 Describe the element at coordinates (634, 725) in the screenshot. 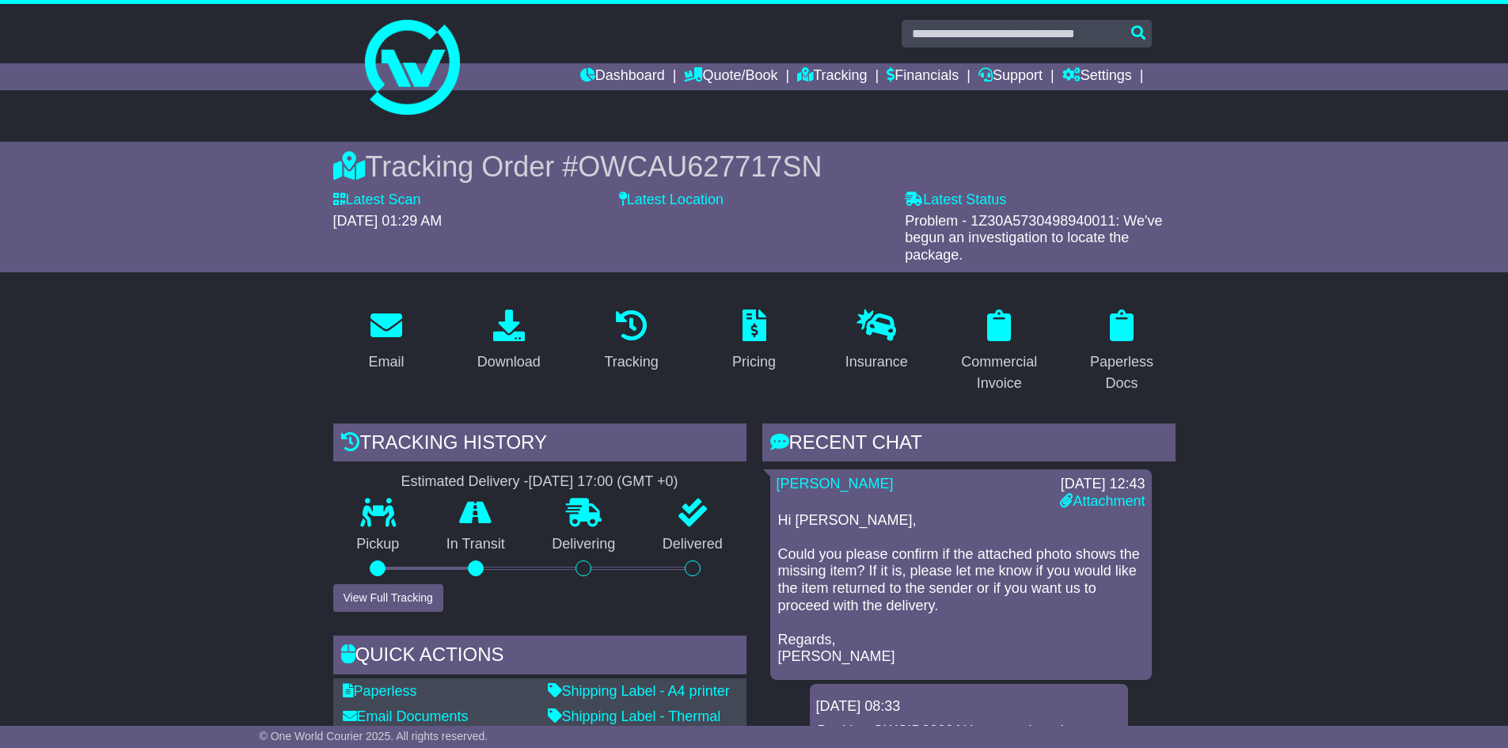

I see `a: Shipping Label - Thermal printer` at that location.